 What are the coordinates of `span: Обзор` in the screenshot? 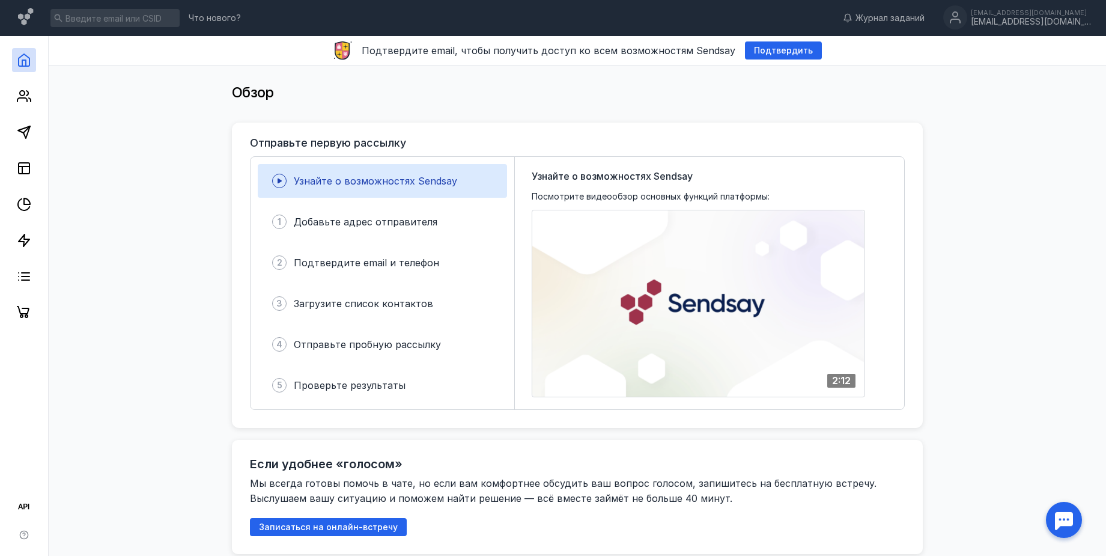 It's located at (253, 92).